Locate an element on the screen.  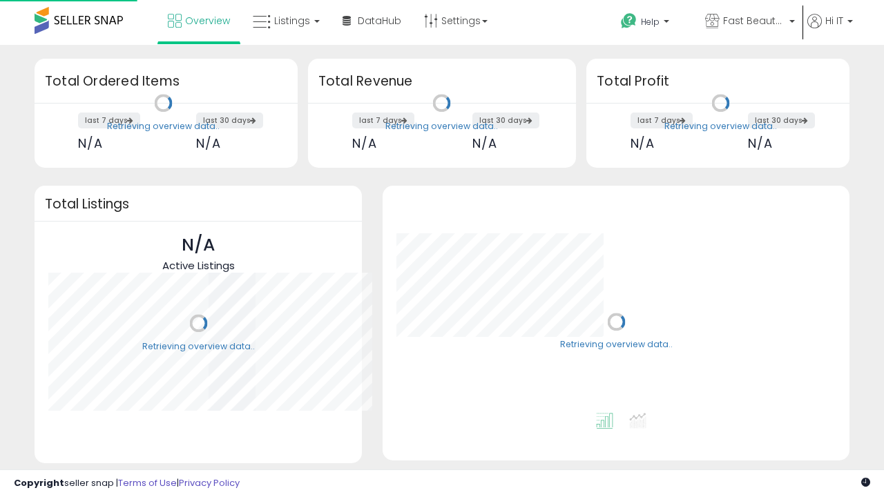
a: Privacy Policy is located at coordinates (209, 483).